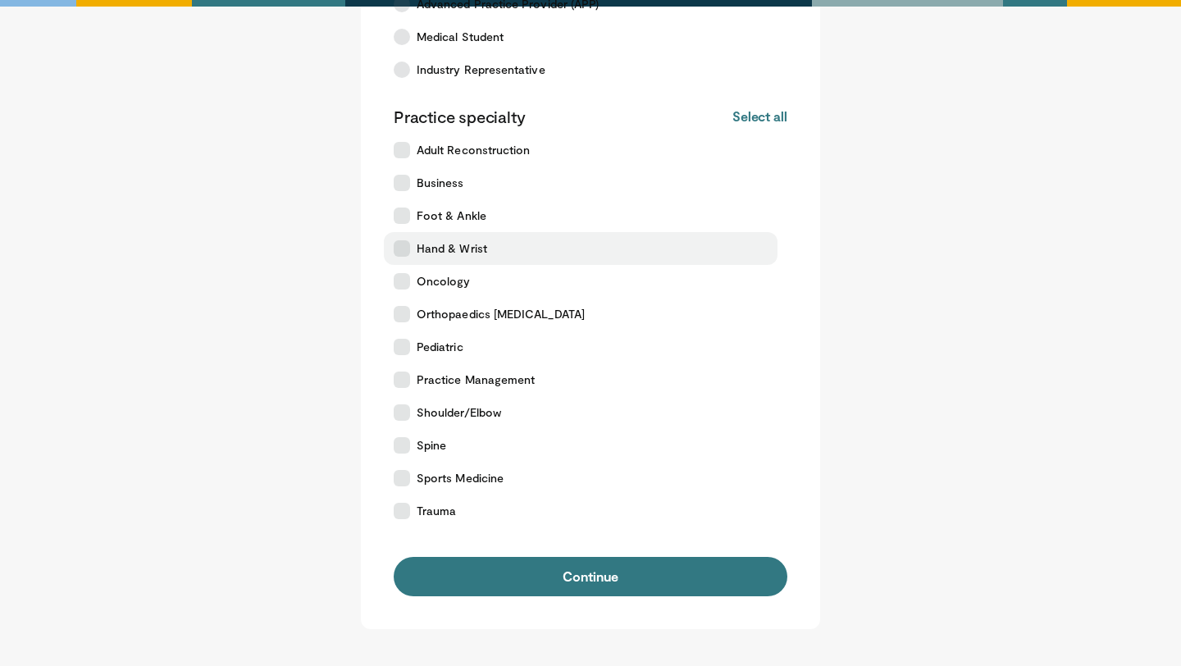  What do you see at coordinates (473, 150) in the screenshot?
I see `span: Adult Reconstruction` at bounding box center [473, 150].